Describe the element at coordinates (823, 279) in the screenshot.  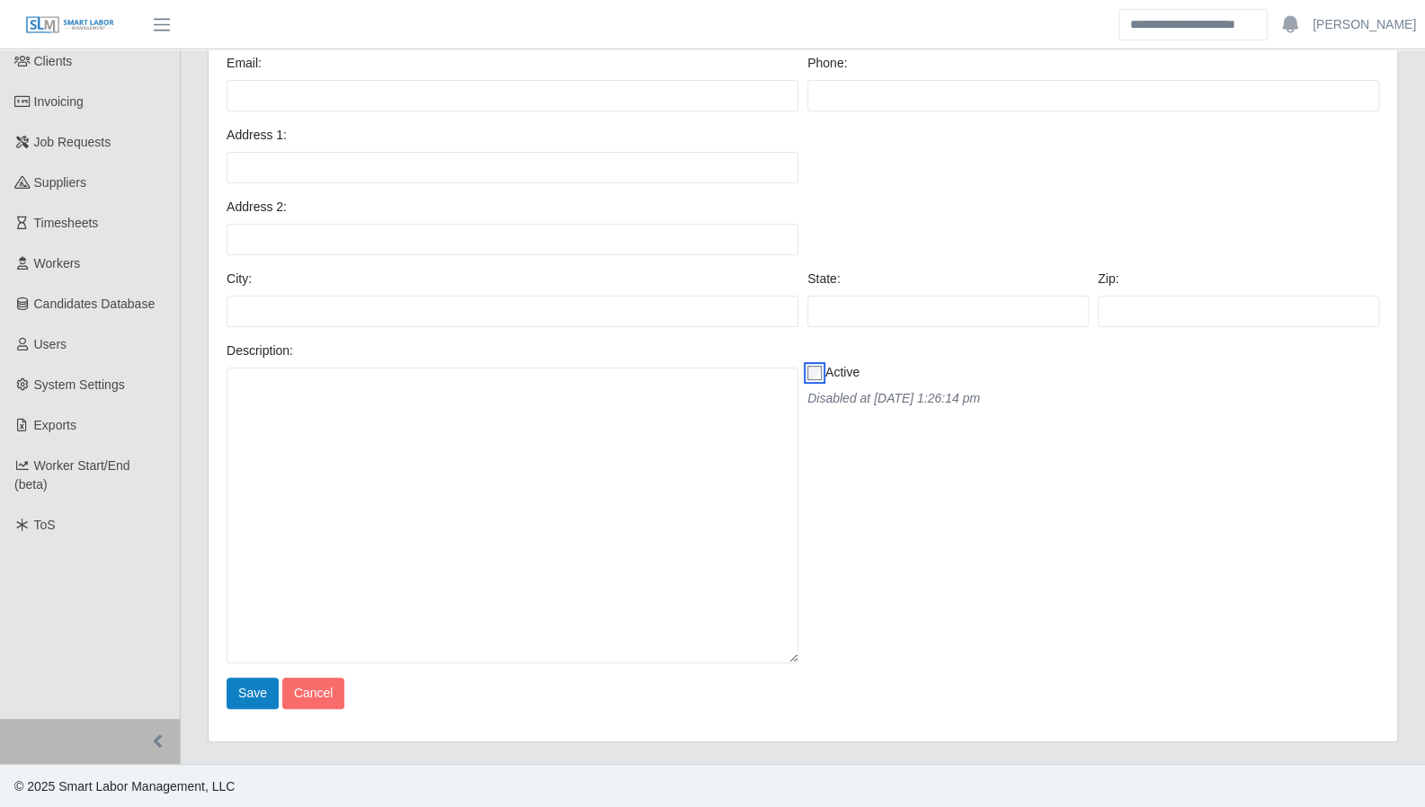
I see `label: State:` at that location.